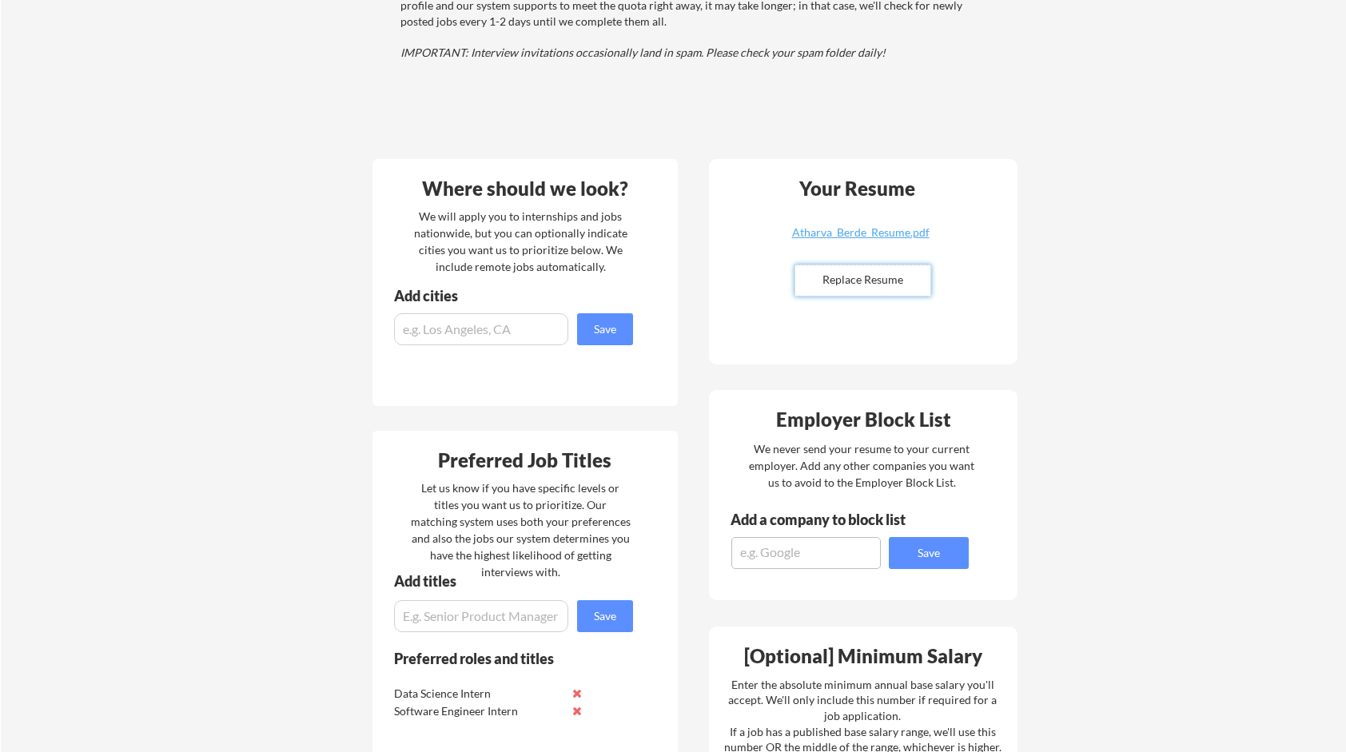  Describe the element at coordinates (864, 420) in the screenshot. I see `div: Employer Block List` at that location.